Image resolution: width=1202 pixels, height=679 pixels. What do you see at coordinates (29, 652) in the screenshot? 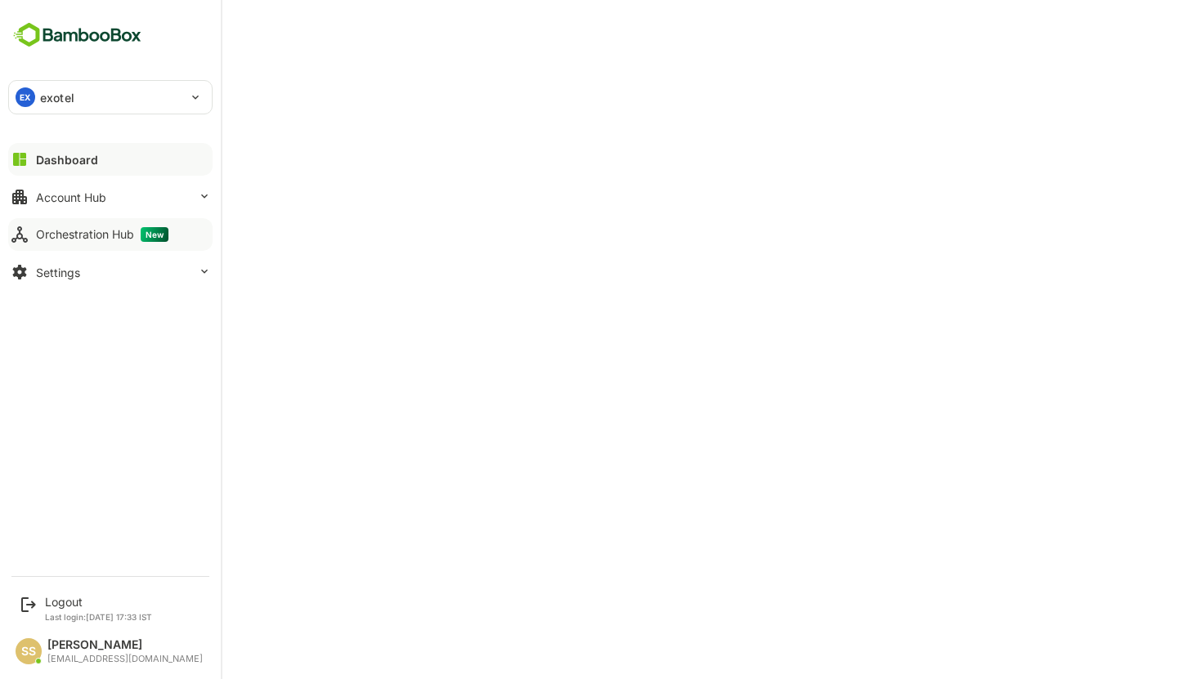
I see `div: SS` at bounding box center [29, 652].